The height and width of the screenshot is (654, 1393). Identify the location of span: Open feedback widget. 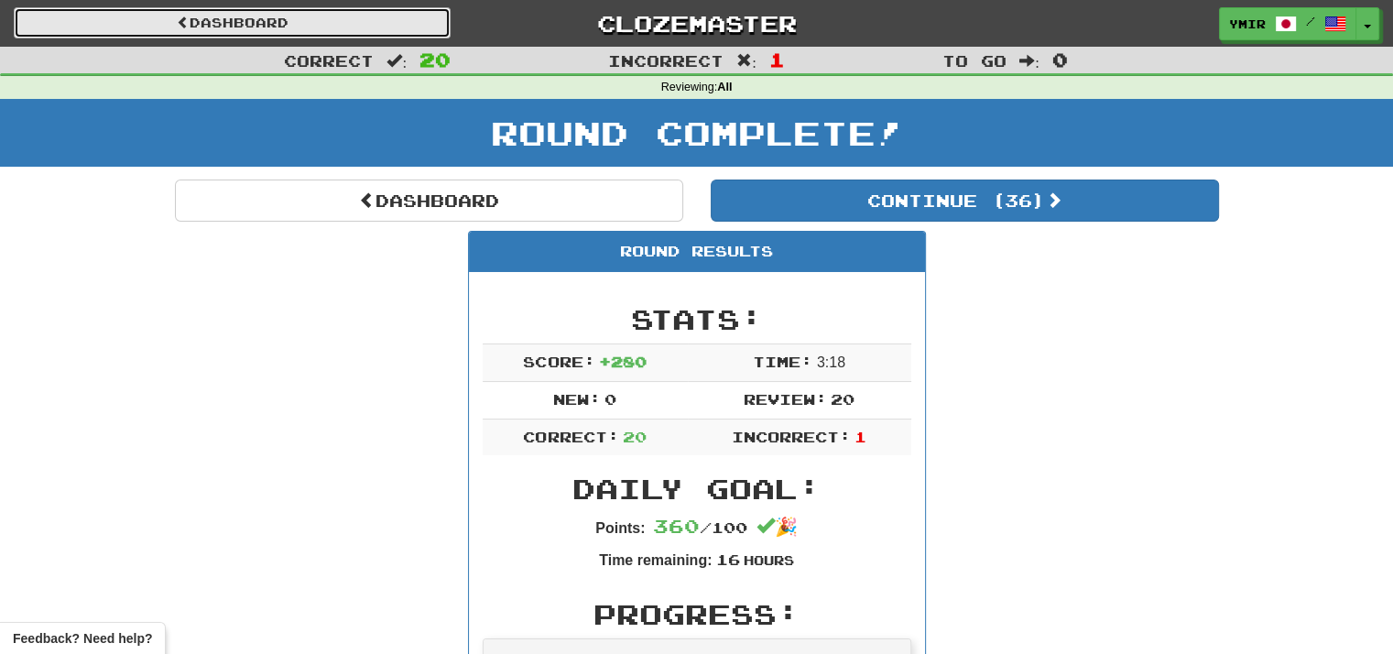
(82, 638).